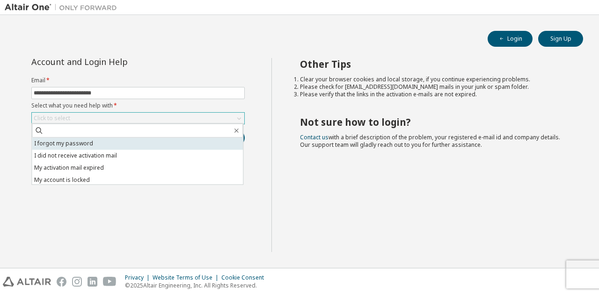  What do you see at coordinates (314, 137) in the screenshot?
I see `a: Contact us` at bounding box center [314, 137].